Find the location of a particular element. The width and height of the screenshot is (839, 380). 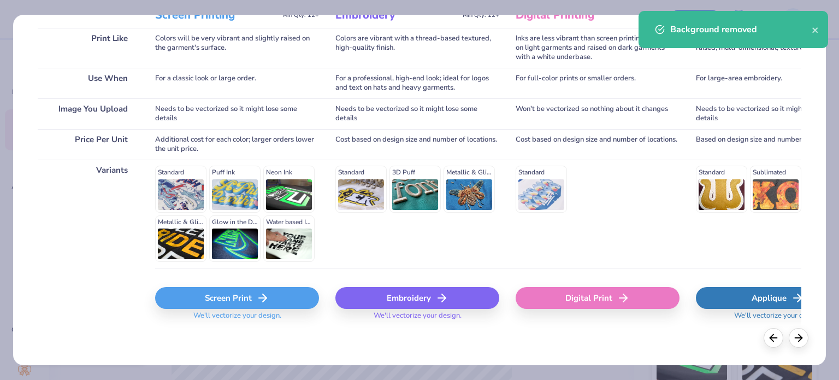

div: Digital Print is located at coordinates (598, 298).